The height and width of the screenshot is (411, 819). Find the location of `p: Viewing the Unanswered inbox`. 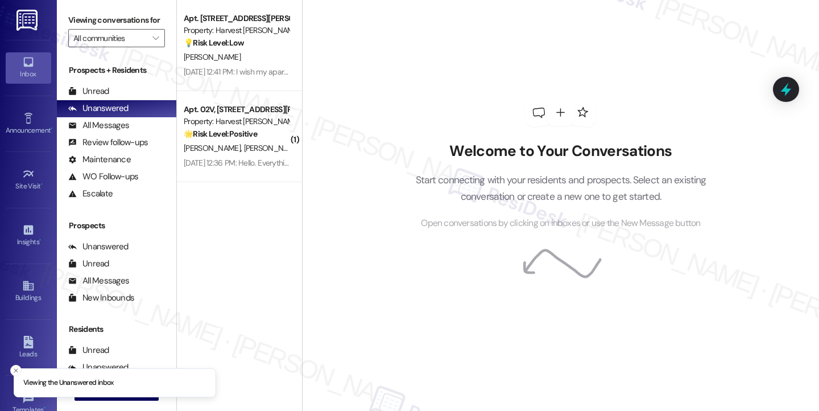

p: Viewing the Unanswered inbox is located at coordinates (68, 383).